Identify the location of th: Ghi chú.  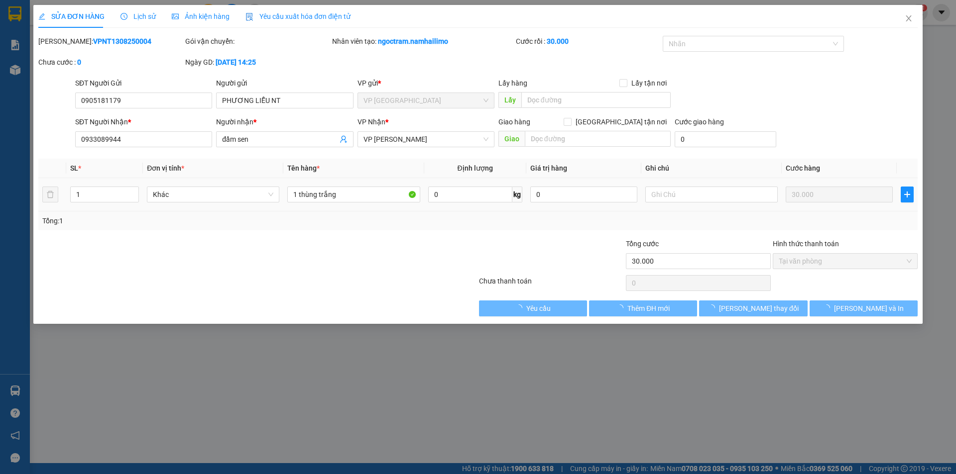
(711, 168).